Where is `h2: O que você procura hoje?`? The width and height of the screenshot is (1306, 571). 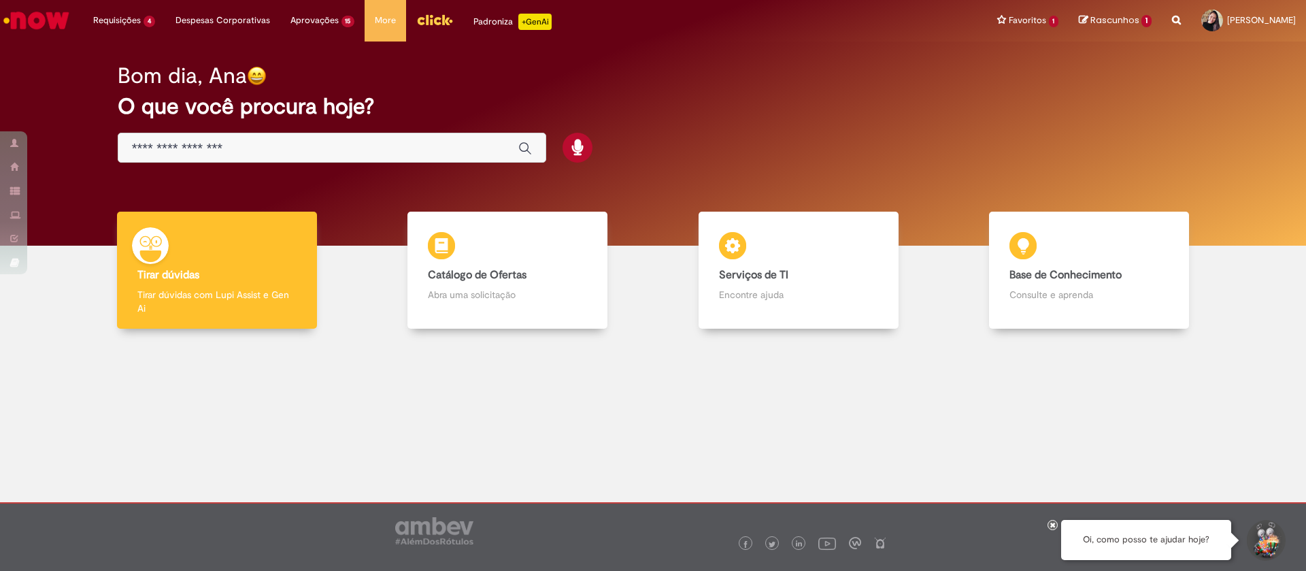 h2: O que você procura hoje? is located at coordinates (653, 106).